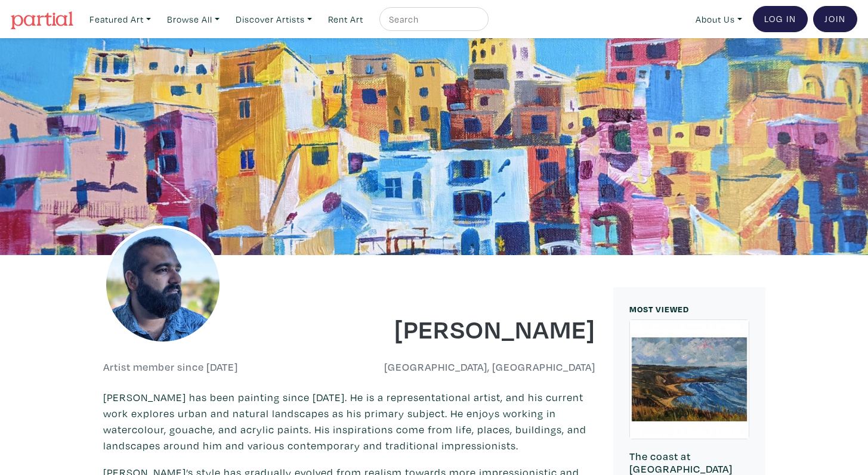 This screenshot has width=868, height=475. Describe the element at coordinates (163, 285) in the screenshot. I see `img: phpThumb.php` at that location.